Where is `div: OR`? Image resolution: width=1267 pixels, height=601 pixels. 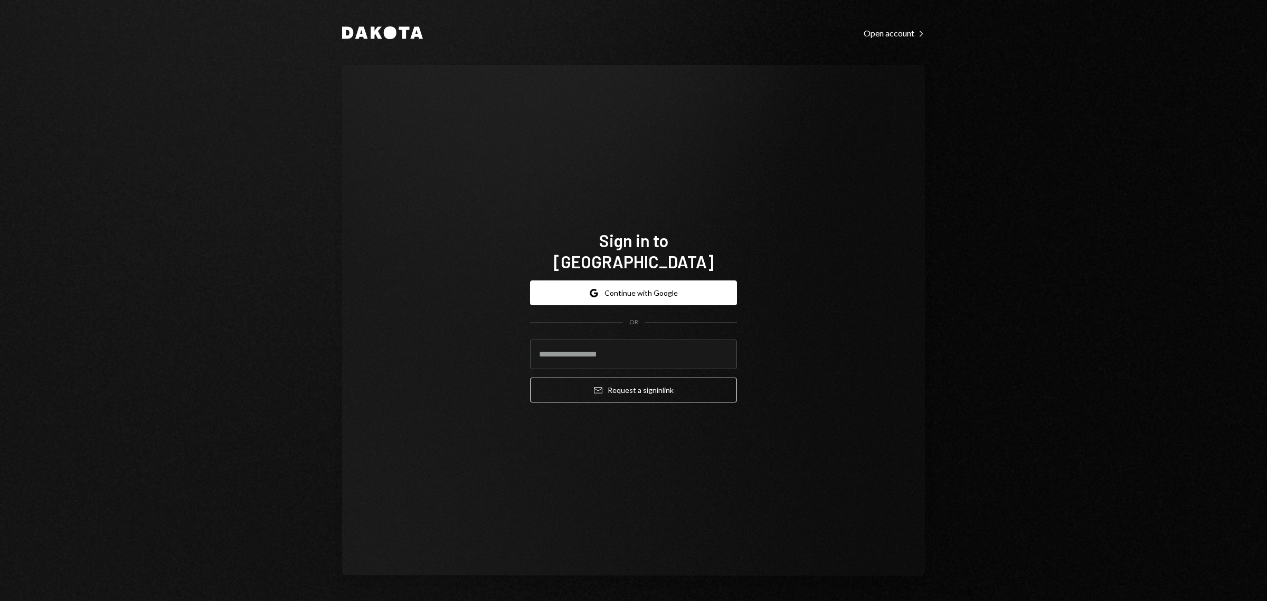
div: OR is located at coordinates (633, 322).